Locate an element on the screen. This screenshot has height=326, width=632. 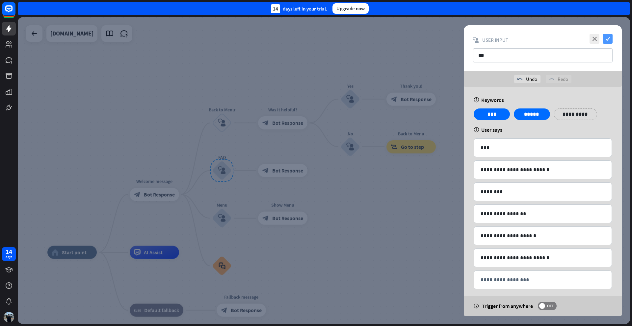
button: Open LiveChat chat widget is located at coordinates (15, 13).